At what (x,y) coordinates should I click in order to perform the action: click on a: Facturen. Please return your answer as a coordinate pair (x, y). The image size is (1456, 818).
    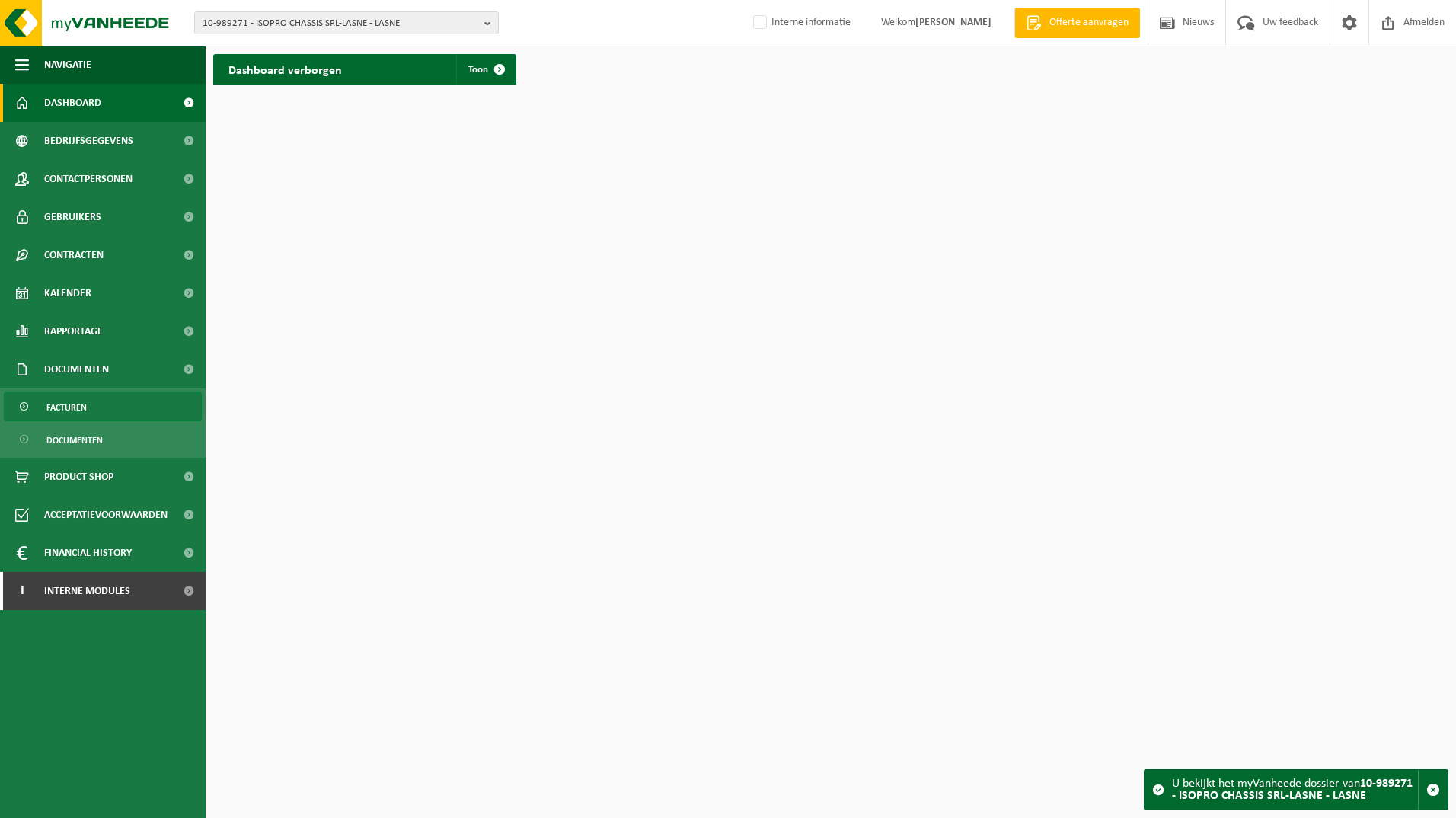
    Looking at the image, I should click on (103, 407).